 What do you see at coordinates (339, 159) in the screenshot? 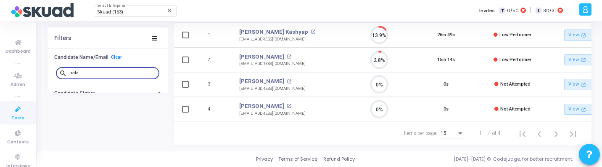
I see `a: Refund Policy` at bounding box center [339, 159].